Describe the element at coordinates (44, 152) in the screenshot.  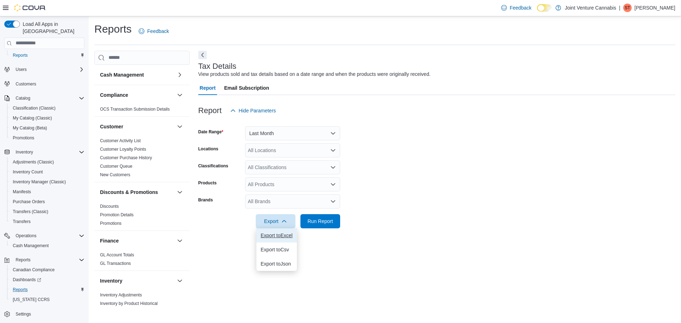
I see `button: Inventory` at that location.